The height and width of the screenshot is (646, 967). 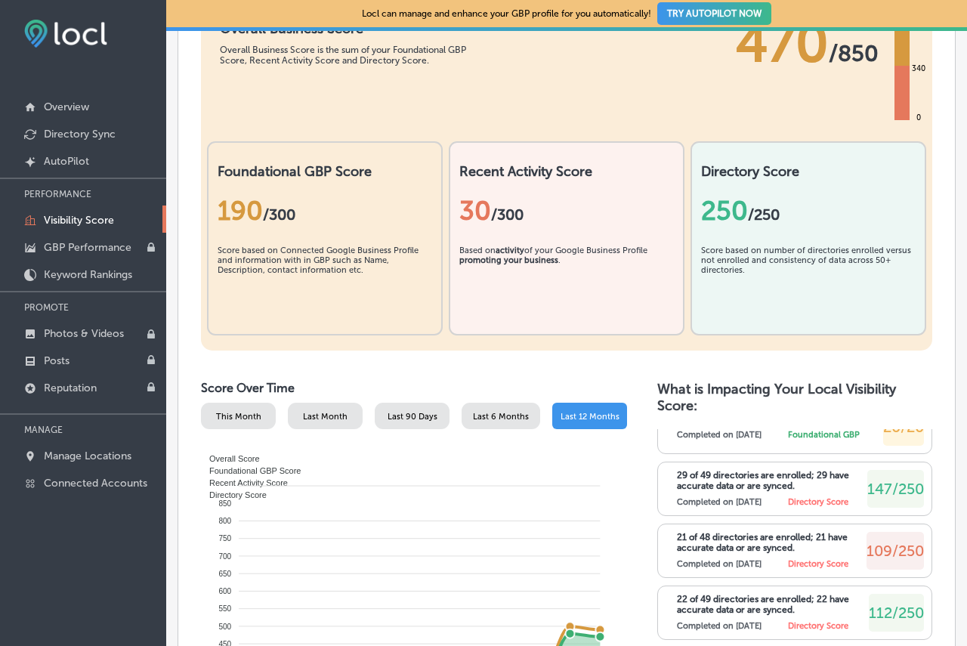 I want to click on span: Directory Score, so click(x=232, y=495).